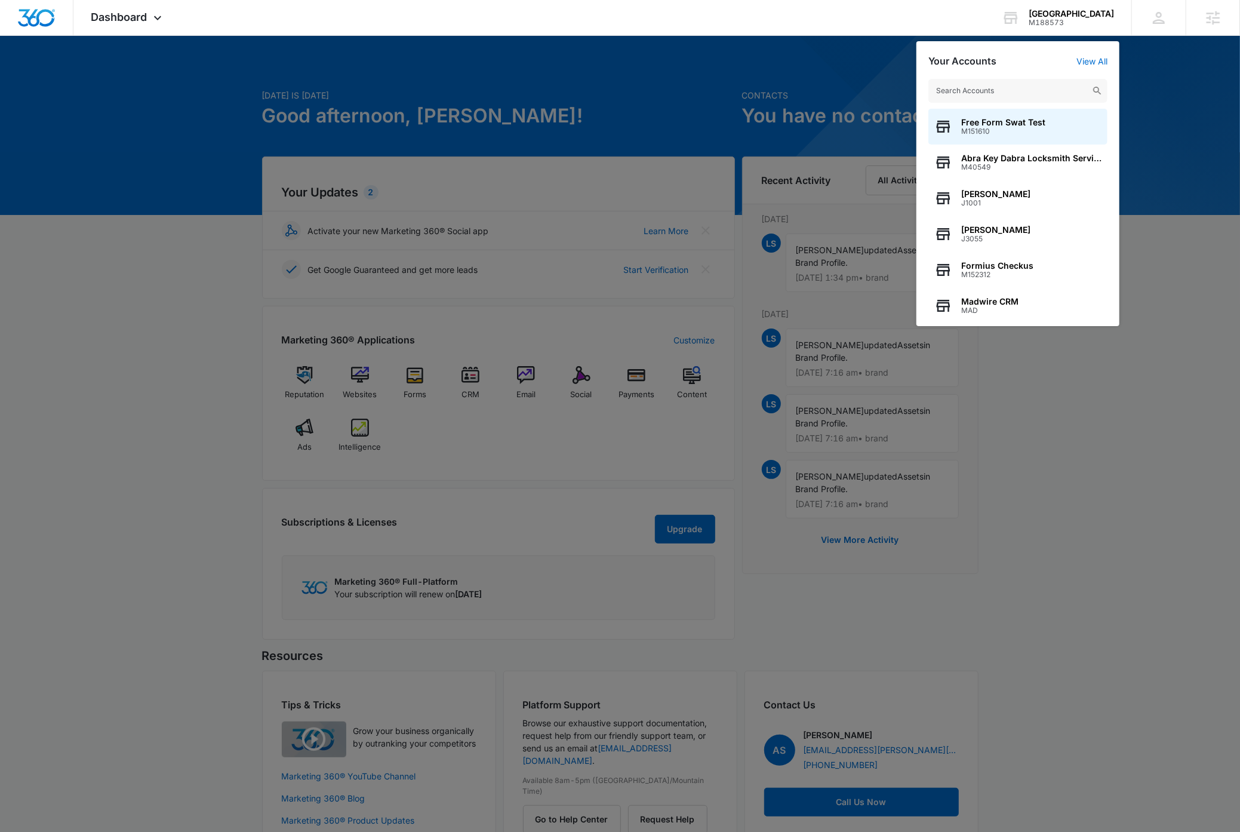 The height and width of the screenshot is (832, 1240). Describe the element at coordinates (996, 203) in the screenshot. I see `span: J1001` at that location.